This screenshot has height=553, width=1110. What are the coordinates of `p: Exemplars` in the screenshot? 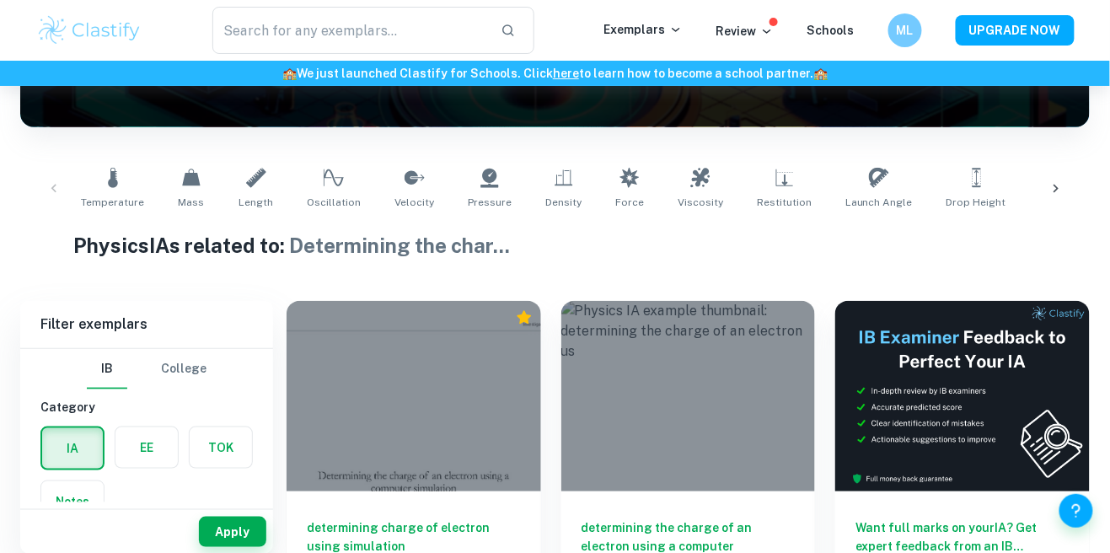 It's located at (643, 30).